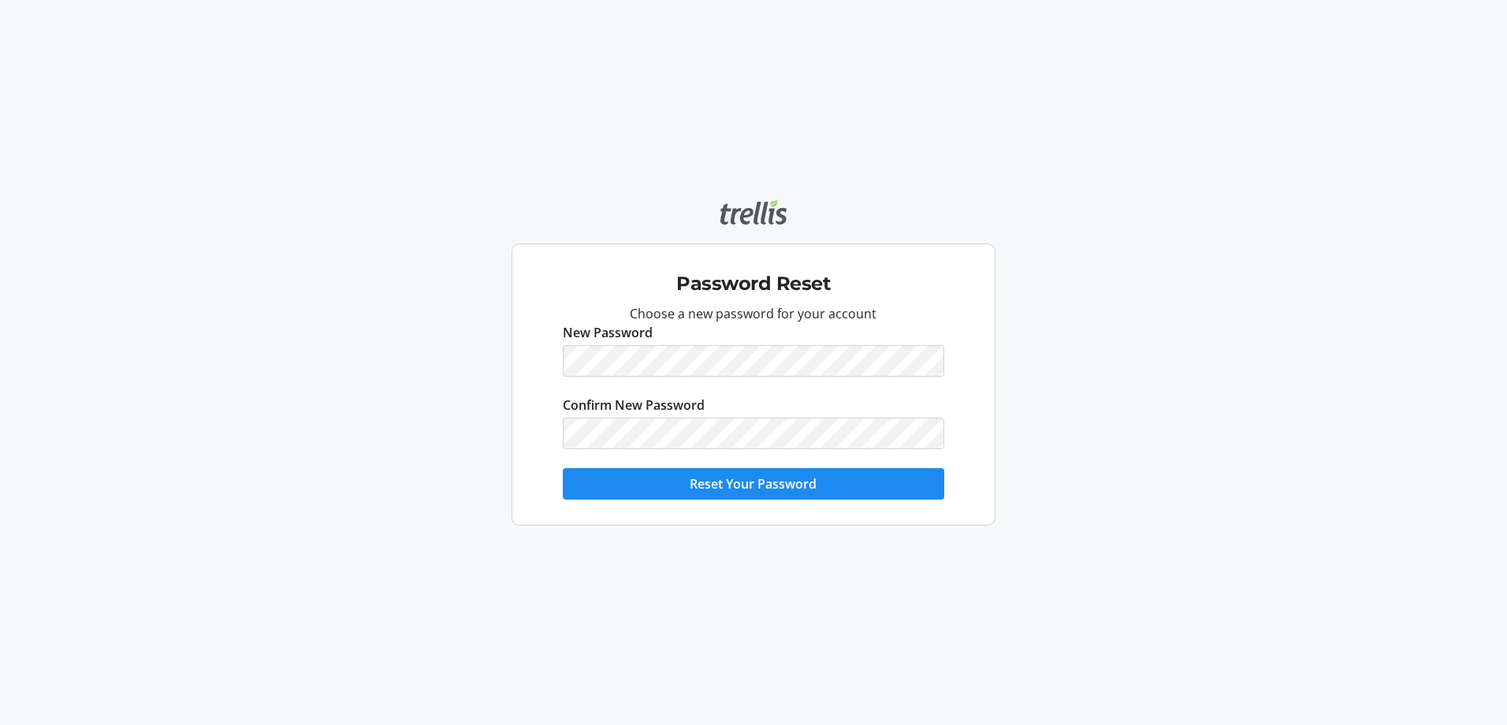 This screenshot has height=725, width=1507. What do you see at coordinates (753, 277) in the screenshot?
I see `div: Password Reset` at bounding box center [753, 277].